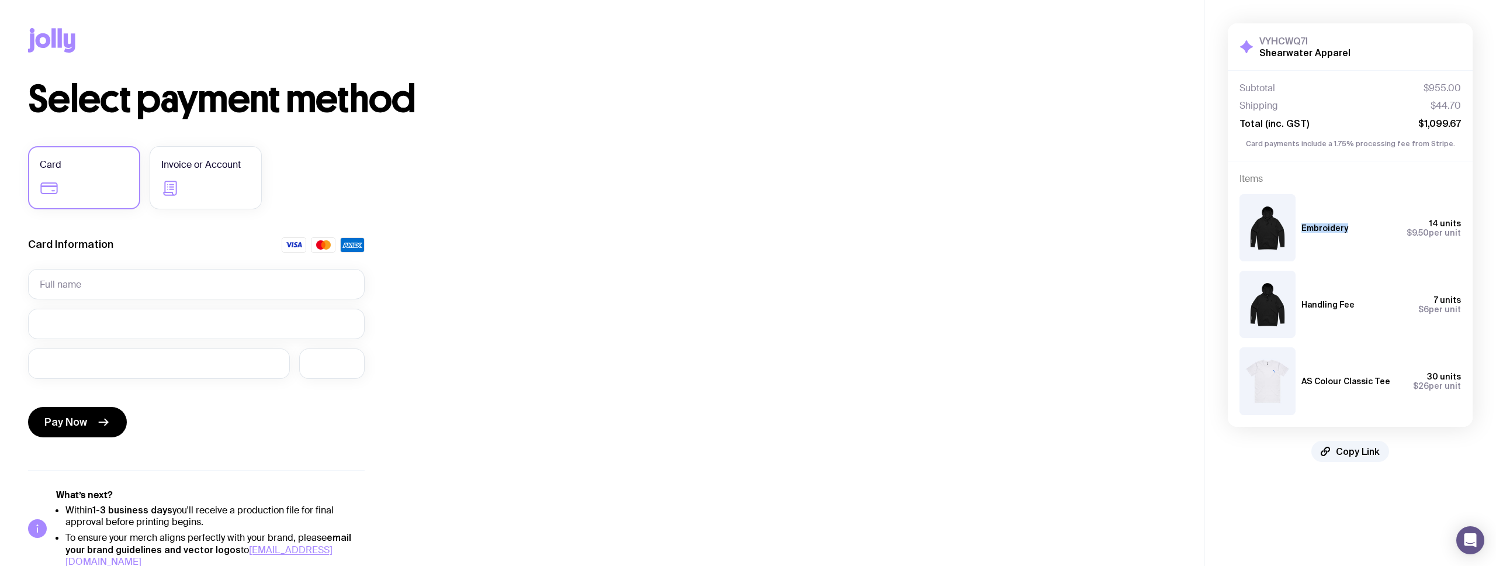 The height and width of the screenshot is (566, 1496). Describe the element at coordinates (602, 99) in the screenshot. I see `h1: Select payment method` at that location.